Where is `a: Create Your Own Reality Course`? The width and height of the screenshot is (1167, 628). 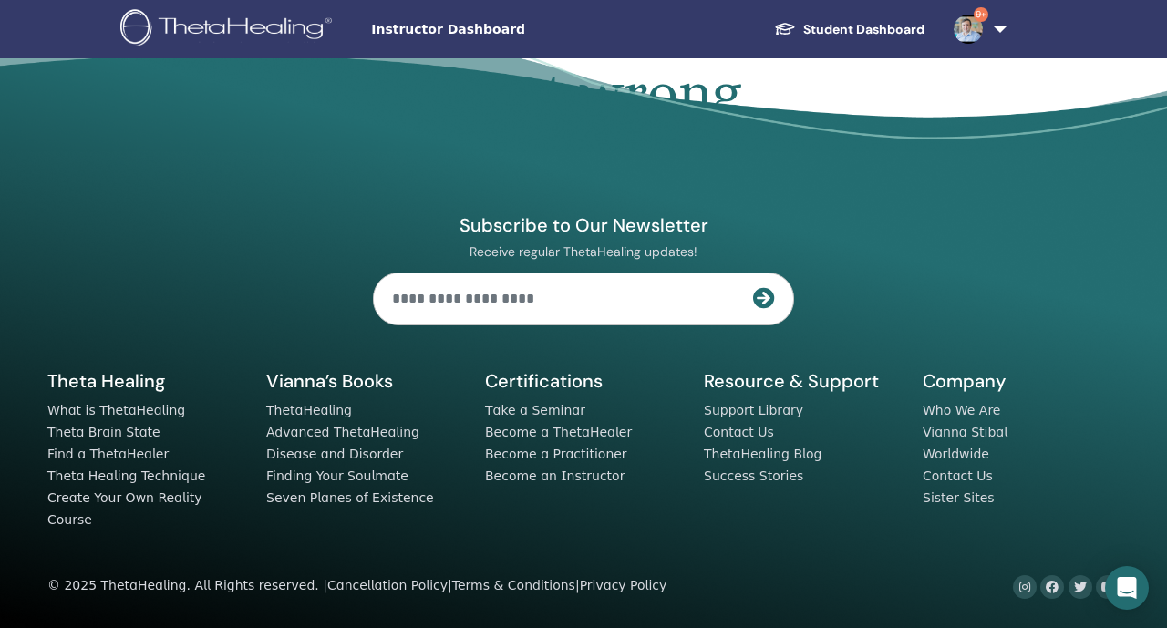
a: Create Your Own Reality Course is located at coordinates (125, 509).